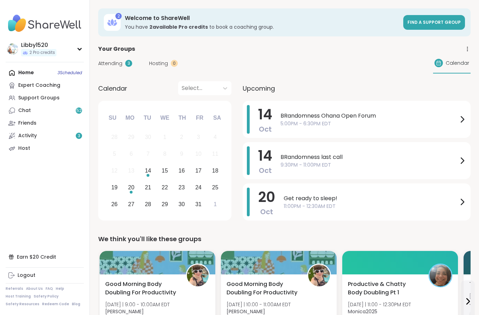 The width and height of the screenshot is (479, 315). I want to click on a: Logout, so click(45, 276).